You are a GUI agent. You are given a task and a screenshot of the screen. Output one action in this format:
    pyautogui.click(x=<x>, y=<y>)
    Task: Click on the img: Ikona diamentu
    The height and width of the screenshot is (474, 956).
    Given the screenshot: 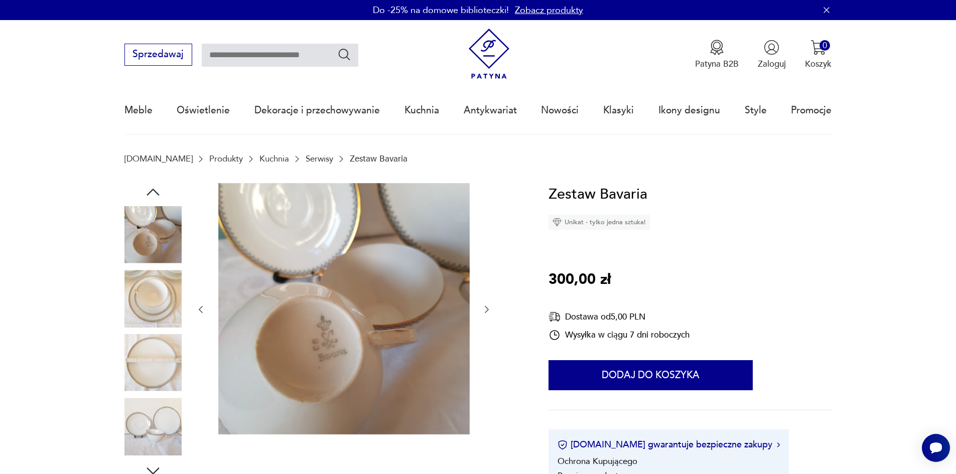 What is the action you would take?
    pyautogui.click(x=557, y=222)
    